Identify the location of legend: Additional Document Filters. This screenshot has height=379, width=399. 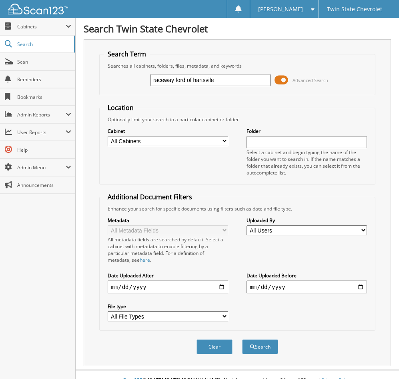
(150, 197).